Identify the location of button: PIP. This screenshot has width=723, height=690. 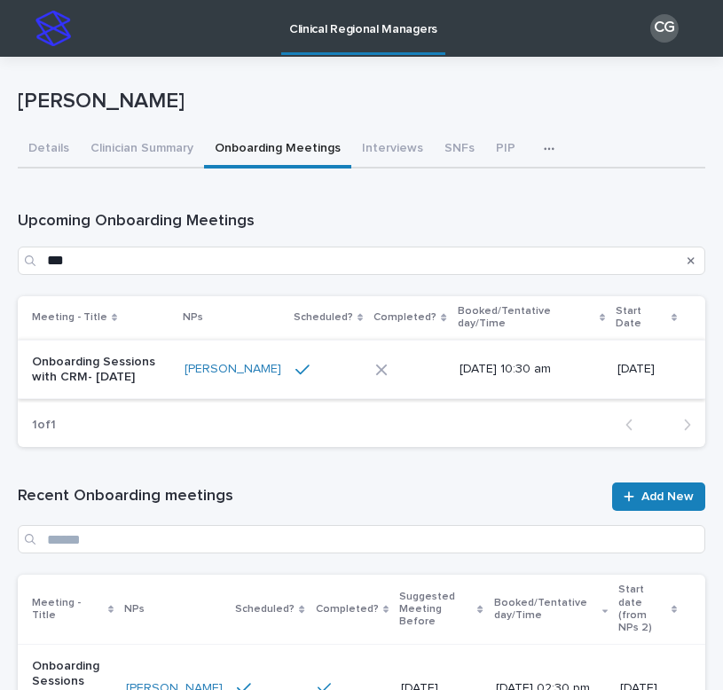
(505, 150).